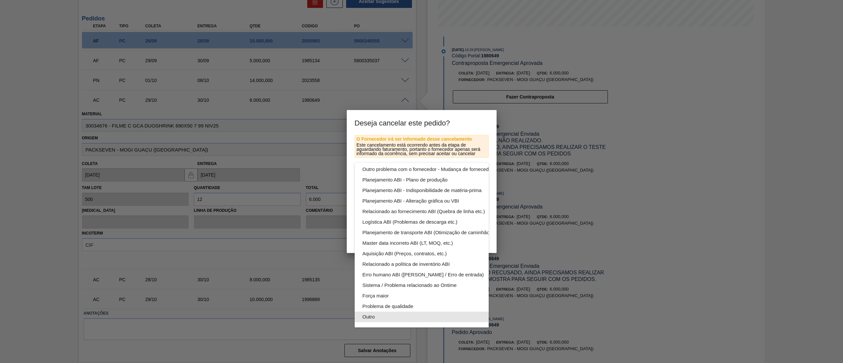  Describe the element at coordinates (437, 232) in the screenshot. I see `div: Planejamento de transporte ABI (Otimização de caminhão etc.)` at that location.